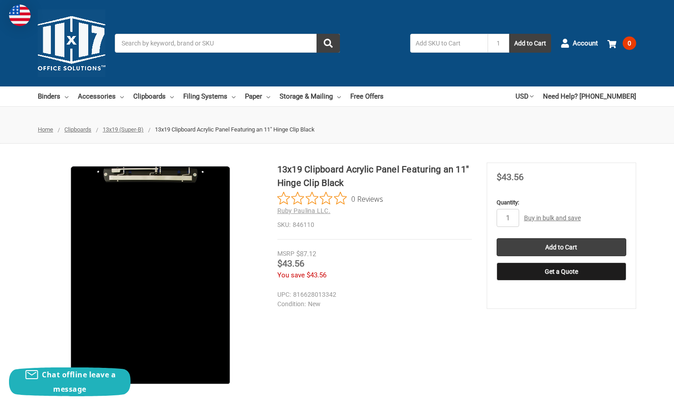 Image resolution: width=674 pixels, height=403 pixels. I want to click on button: Get a Quote, so click(562, 272).